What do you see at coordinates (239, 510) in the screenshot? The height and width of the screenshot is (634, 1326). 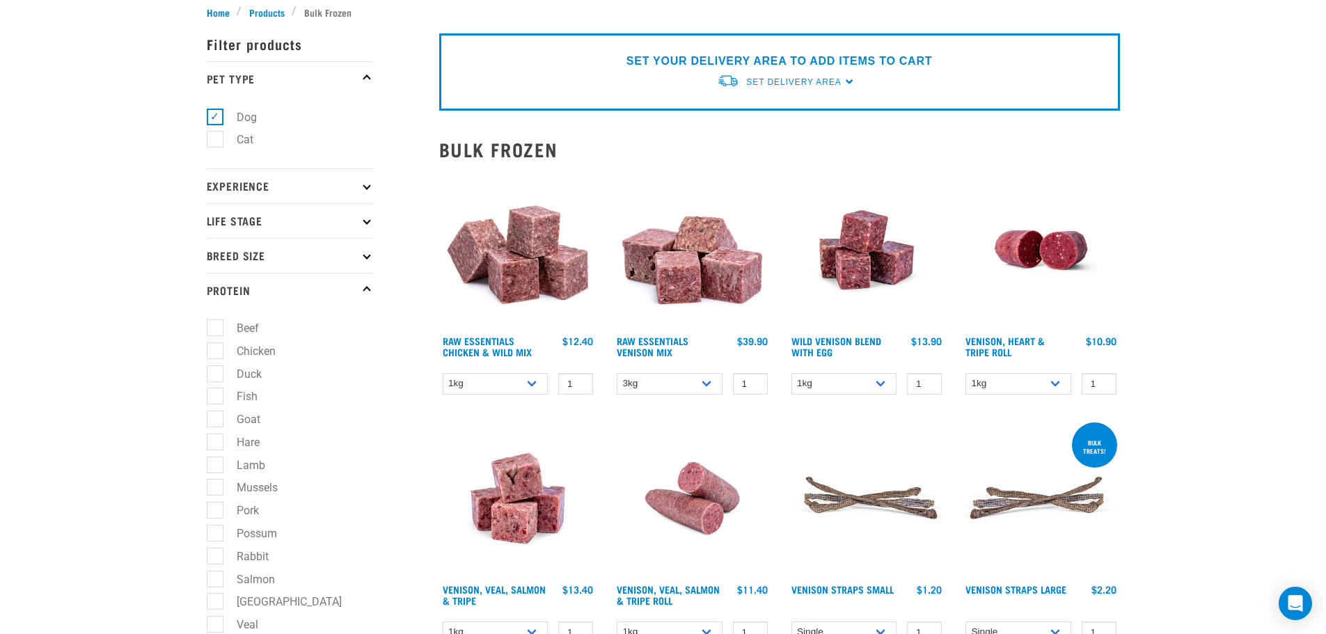 I see `label: Pork` at bounding box center [239, 510].